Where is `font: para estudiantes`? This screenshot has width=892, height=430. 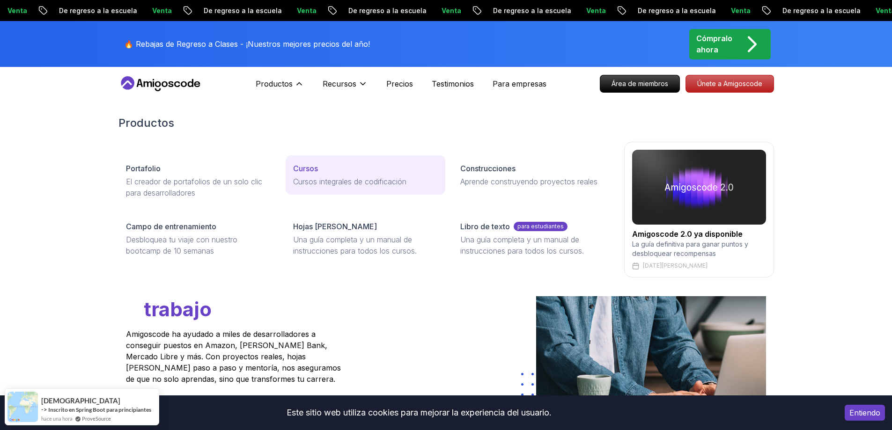 font: para estudiantes is located at coordinates (541, 226).